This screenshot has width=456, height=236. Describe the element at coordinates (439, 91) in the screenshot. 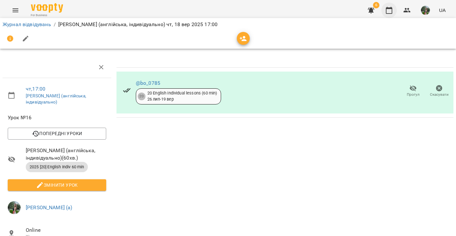

I see `button: Скасувати` at that location.